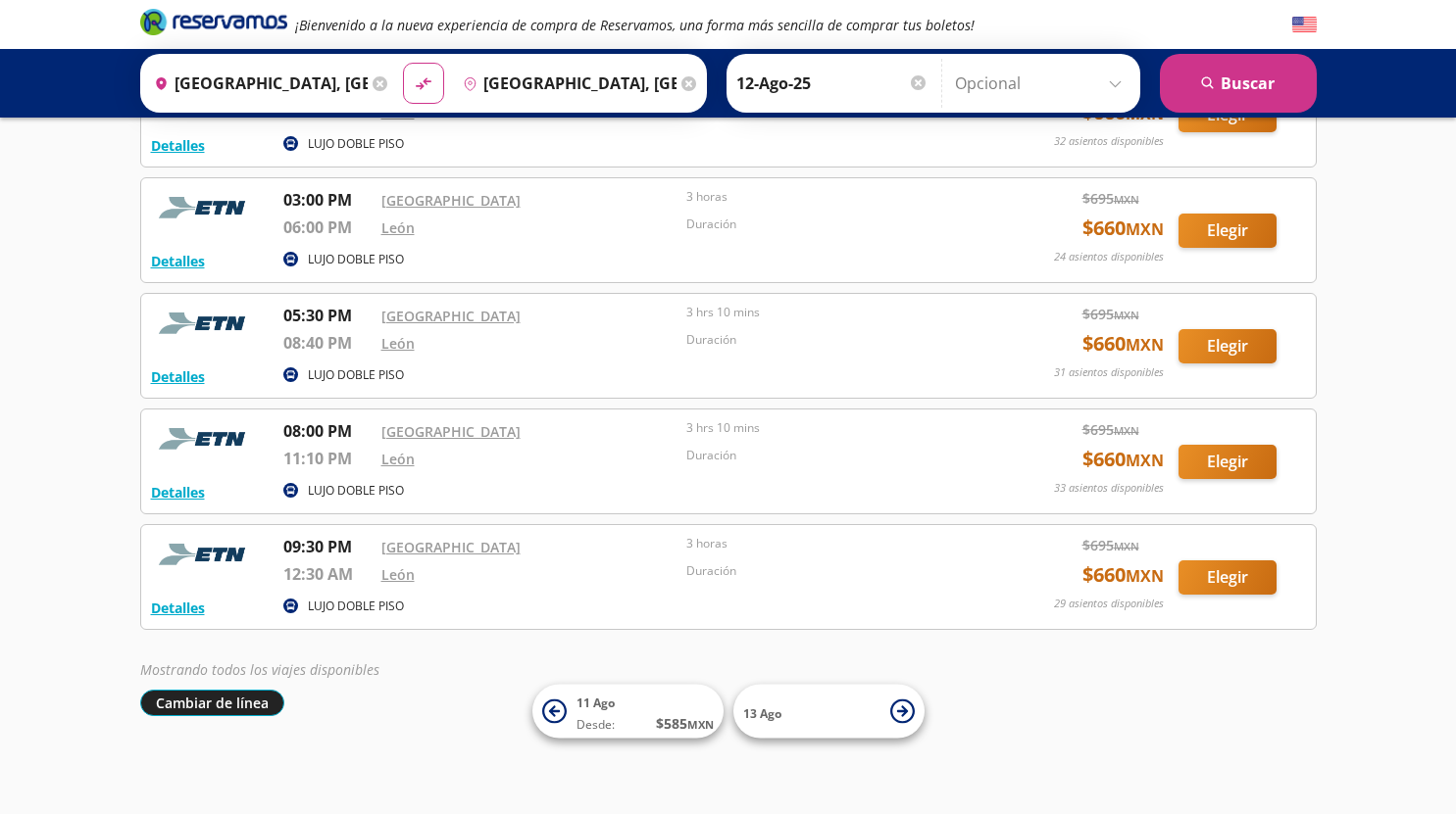 This screenshot has width=1456, height=814. I want to click on p: 12:30 AM, so click(327, 574).